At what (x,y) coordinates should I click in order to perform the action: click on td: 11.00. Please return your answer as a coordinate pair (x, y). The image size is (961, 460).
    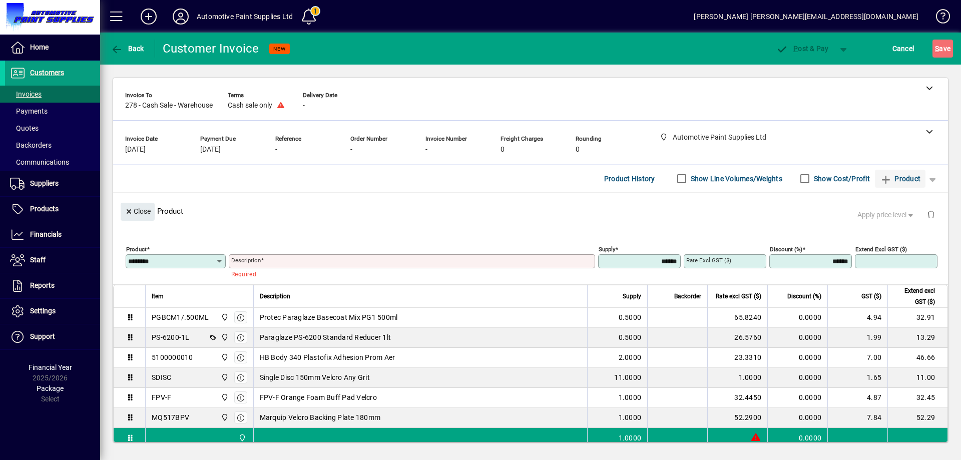
    Looking at the image, I should click on (917, 378).